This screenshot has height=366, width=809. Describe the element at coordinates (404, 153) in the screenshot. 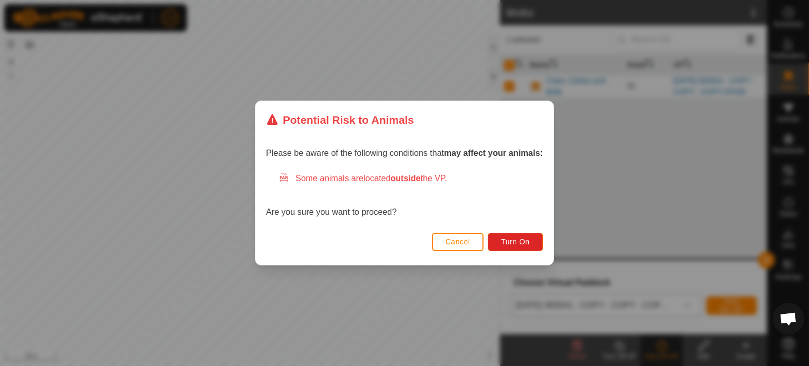

I see `span: Please be aware of the following conditions that` at that location.